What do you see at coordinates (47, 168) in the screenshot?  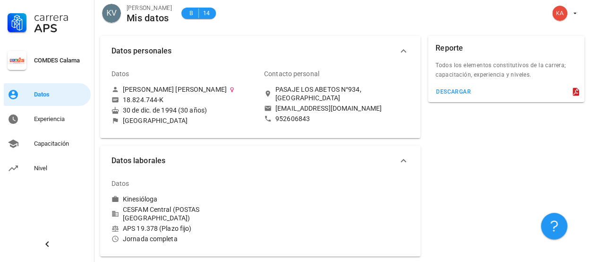 I see `a: Nivel` at bounding box center [47, 168].